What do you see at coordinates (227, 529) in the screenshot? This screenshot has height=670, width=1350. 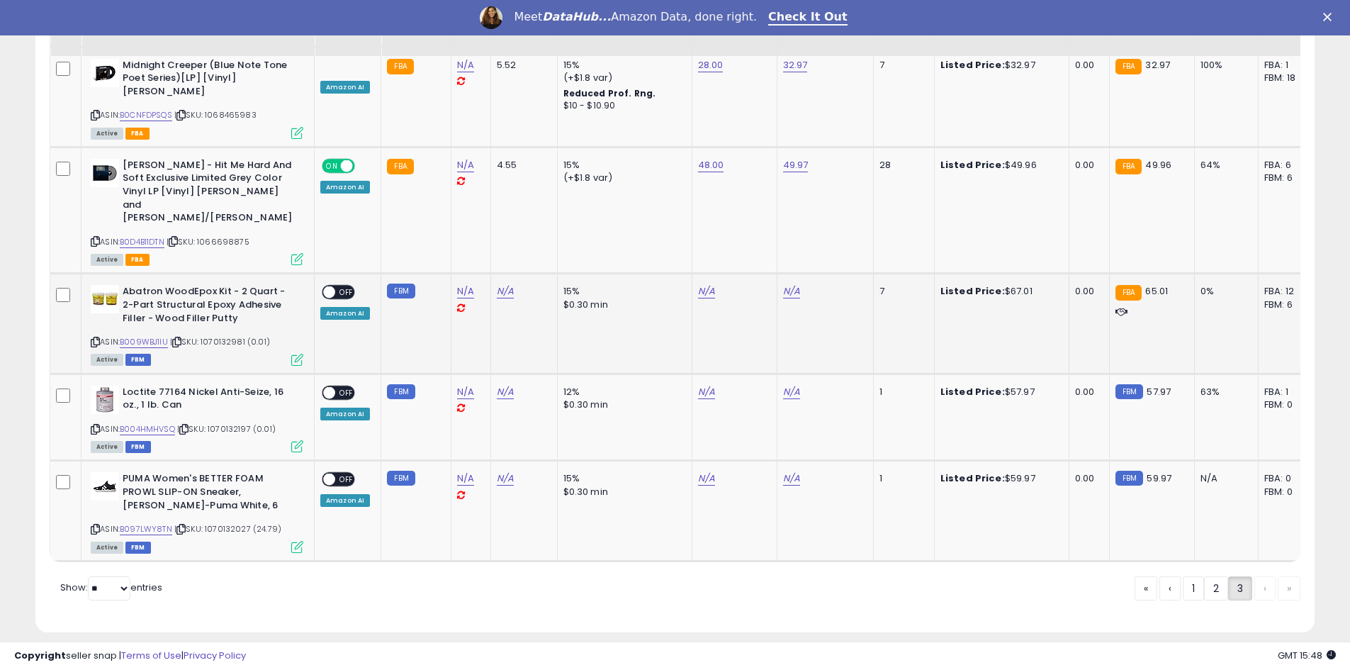 I see `span: | SKU: 1070132027 (24.79)` at bounding box center [227, 529].